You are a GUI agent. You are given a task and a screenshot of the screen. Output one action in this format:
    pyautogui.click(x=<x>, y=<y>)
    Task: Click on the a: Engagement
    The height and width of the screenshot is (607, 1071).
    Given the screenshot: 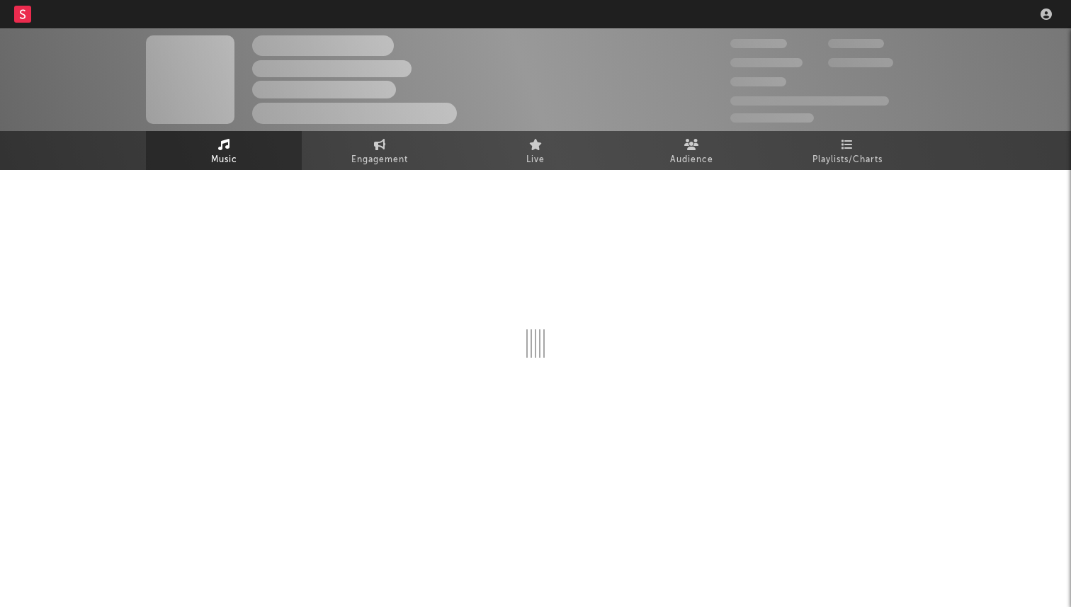 What is the action you would take?
    pyautogui.click(x=380, y=150)
    